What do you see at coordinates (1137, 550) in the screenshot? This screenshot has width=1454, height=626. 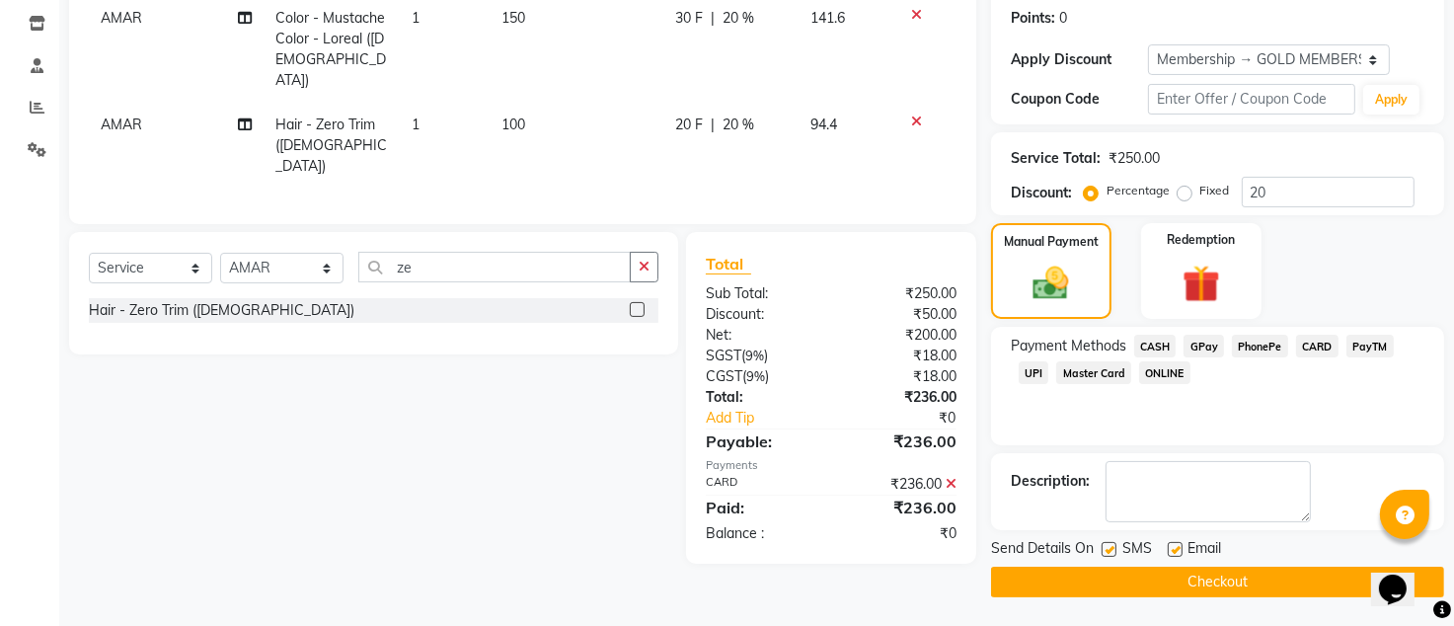 I see `span: SMS` at bounding box center [1137, 550].